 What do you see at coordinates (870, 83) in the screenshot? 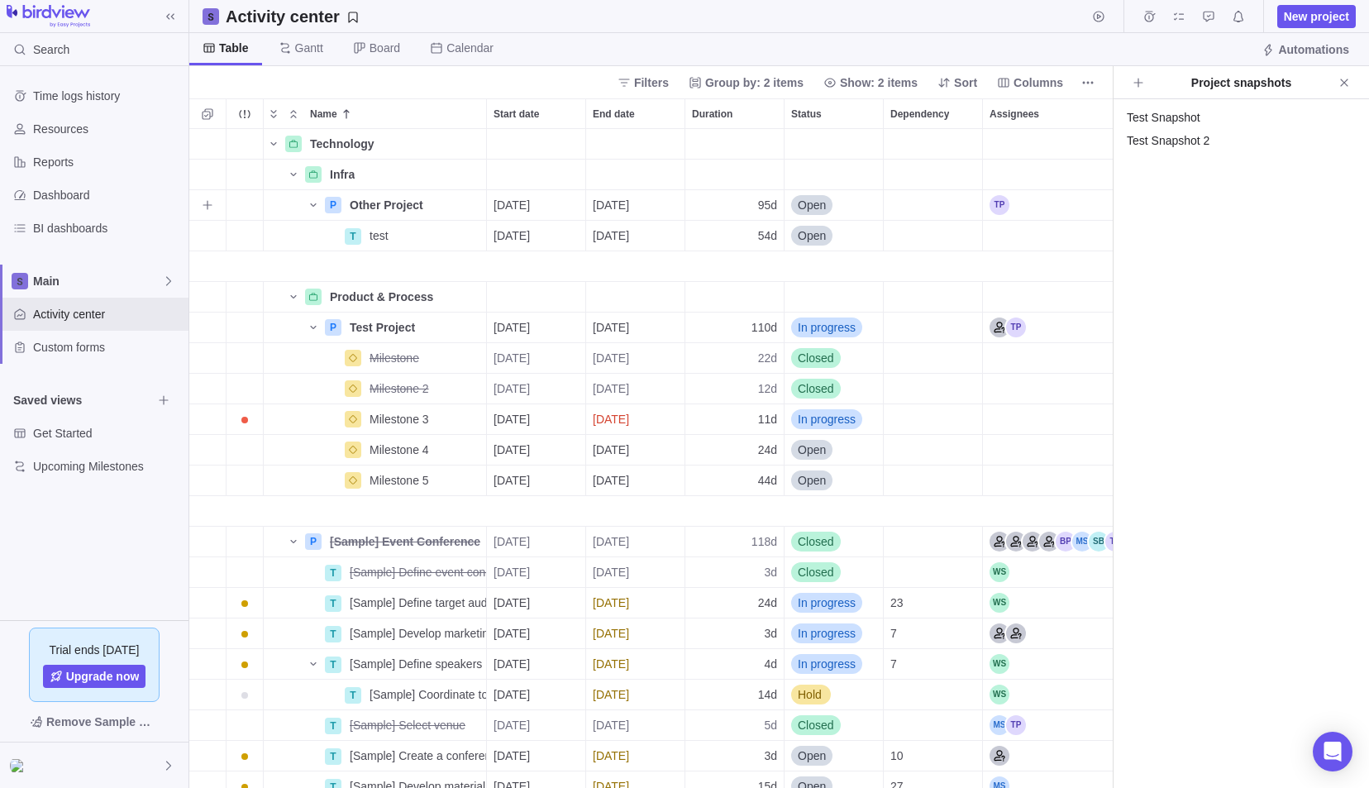
I see `span: Show: 2 items` at bounding box center [870, 83].